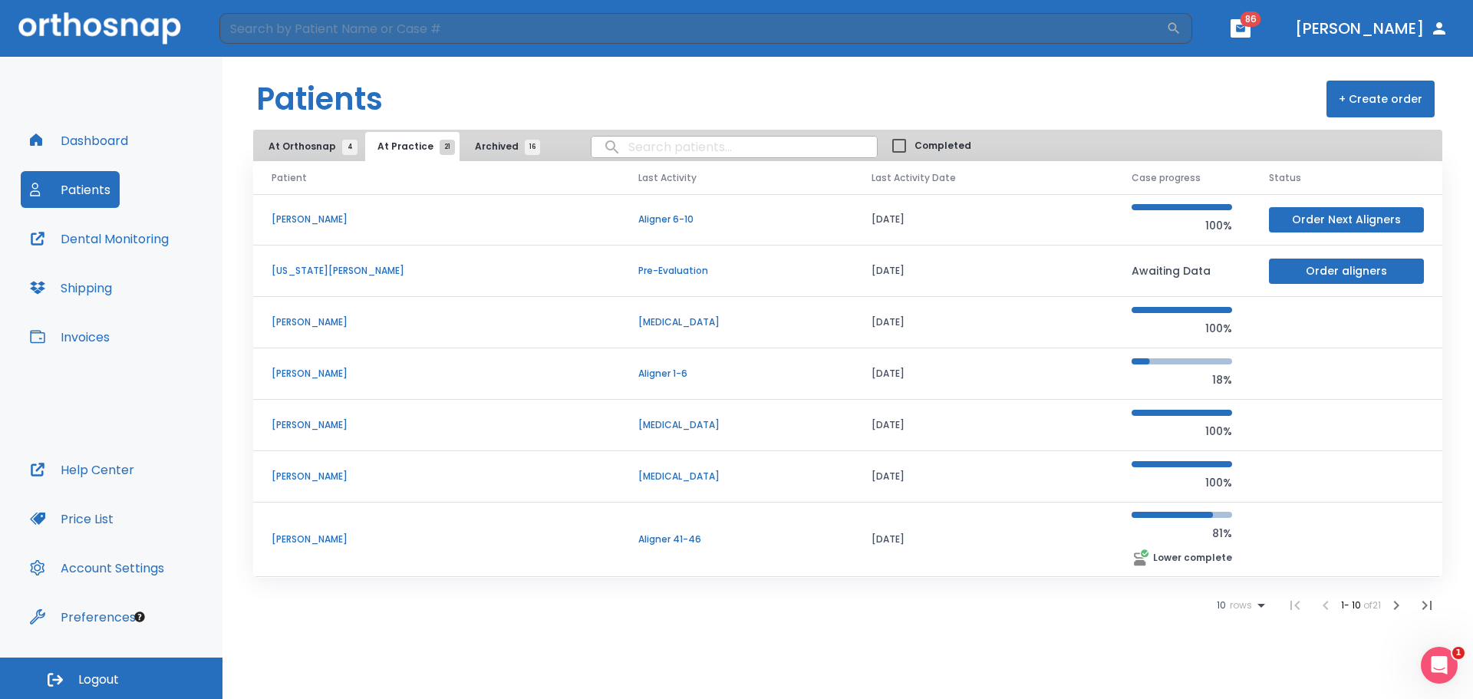 This screenshot has height=699, width=1473. Describe the element at coordinates (1166, 178) in the screenshot. I see `span: Case progress` at that location.